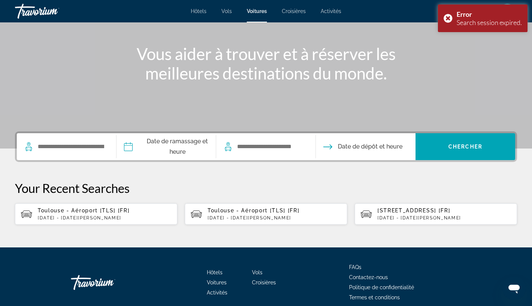  I want to click on a: Contactez-nous, so click(368, 277).